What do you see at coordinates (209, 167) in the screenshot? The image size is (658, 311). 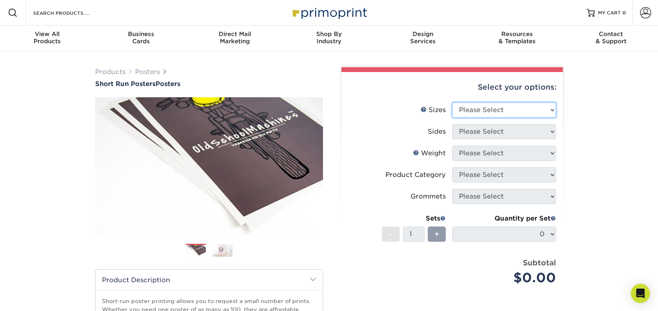 I see `img: Short Run Posters 01` at bounding box center [209, 167].